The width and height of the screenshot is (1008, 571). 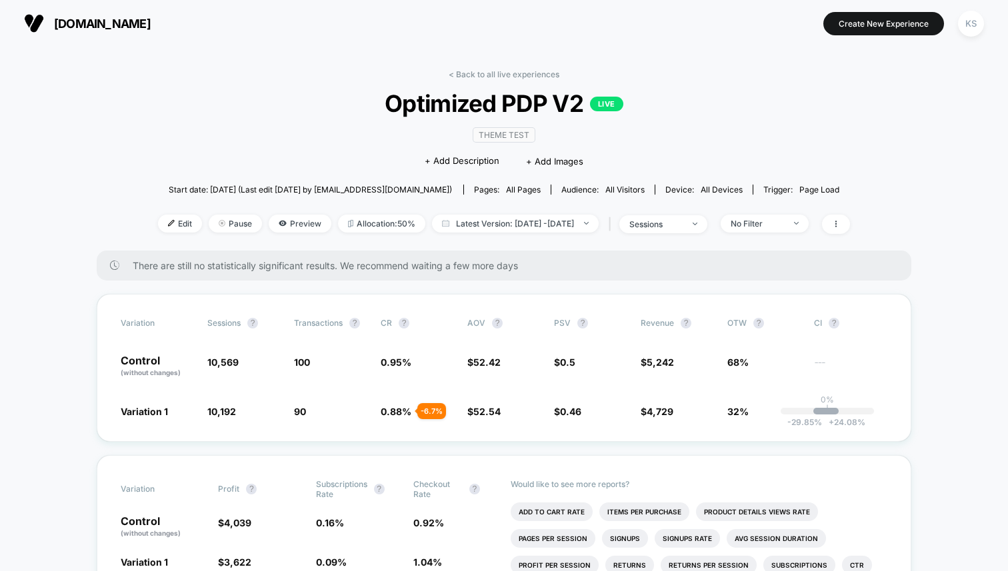 What do you see at coordinates (386, 323) in the screenshot?
I see `span: CR` at bounding box center [386, 323].